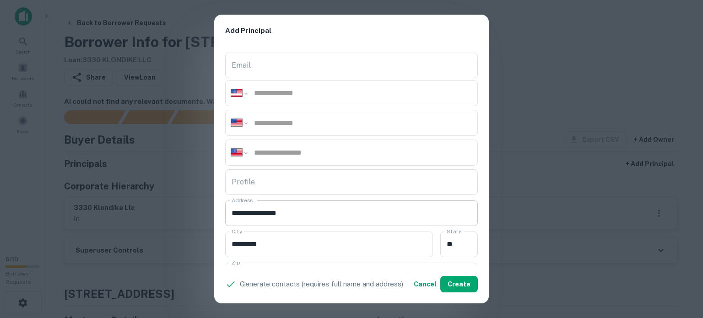 The image size is (703, 318). I want to click on p: Generate contacts (requires full name and address), so click(321, 284).